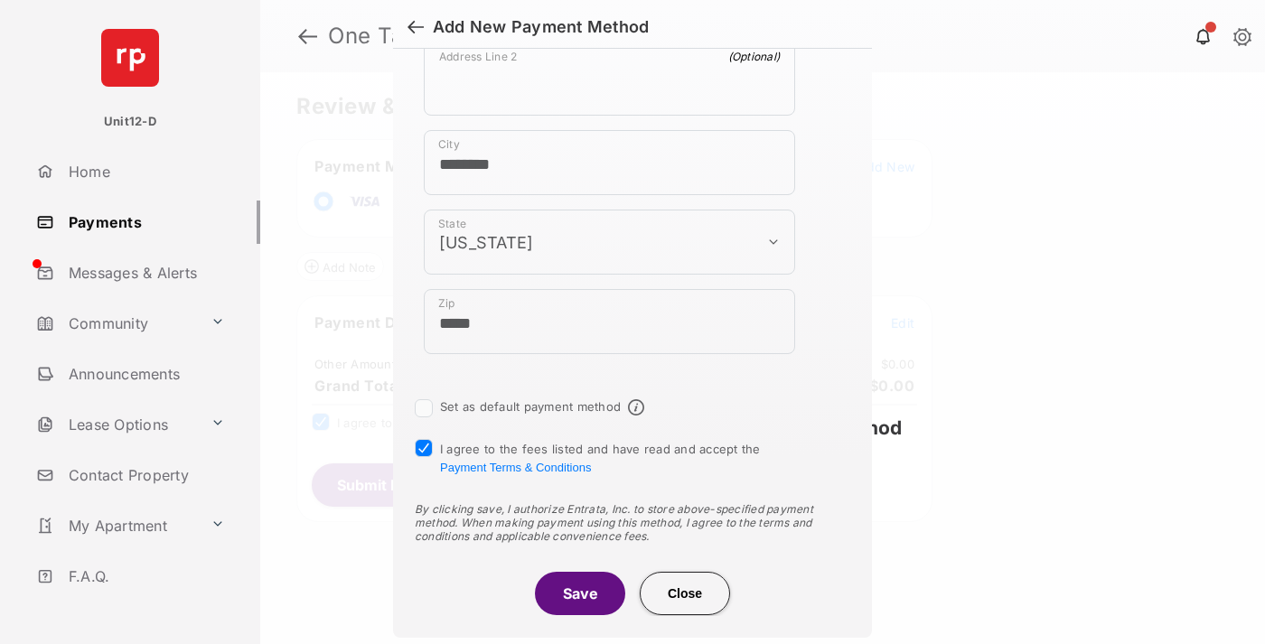  What do you see at coordinates (685, 594) in the screenshot?
I see `button: Close` at bounding box center [685, 594].